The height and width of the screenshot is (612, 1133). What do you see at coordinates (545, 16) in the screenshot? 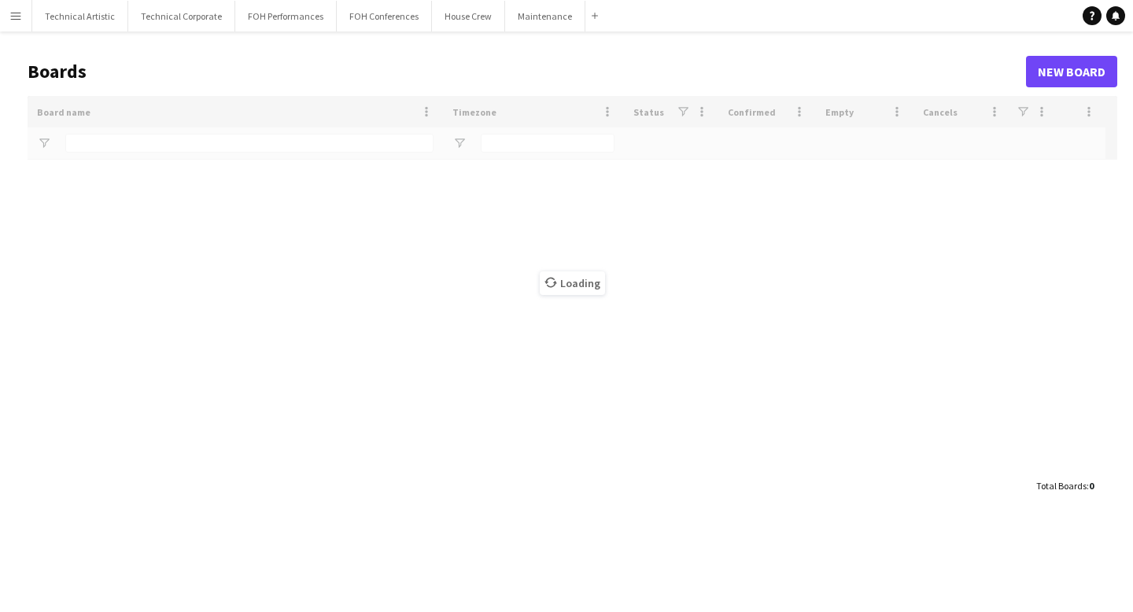
I see `button: Maintenance` at bounding box center [545, 16].